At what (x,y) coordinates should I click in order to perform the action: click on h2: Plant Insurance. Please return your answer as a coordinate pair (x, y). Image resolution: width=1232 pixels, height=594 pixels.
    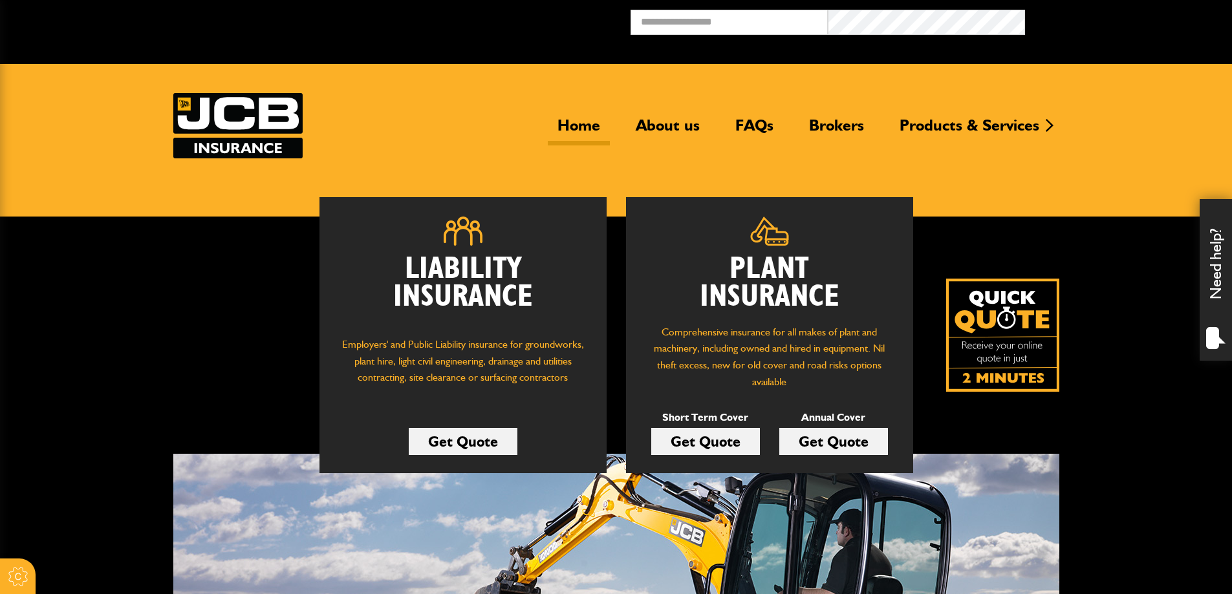
    Looking at the image, I should click on (770, 283).